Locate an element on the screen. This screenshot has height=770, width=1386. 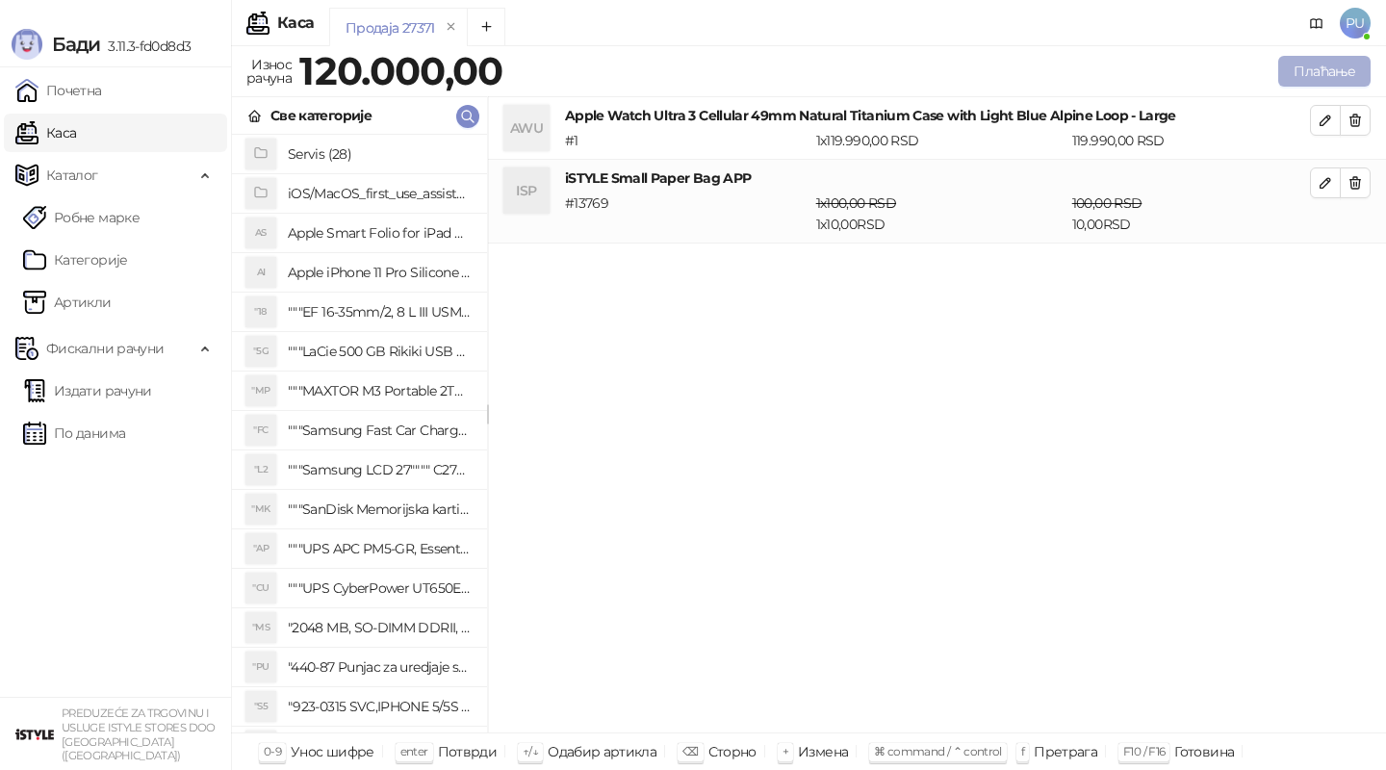
div: "MP is located at coordinates (261, 391).